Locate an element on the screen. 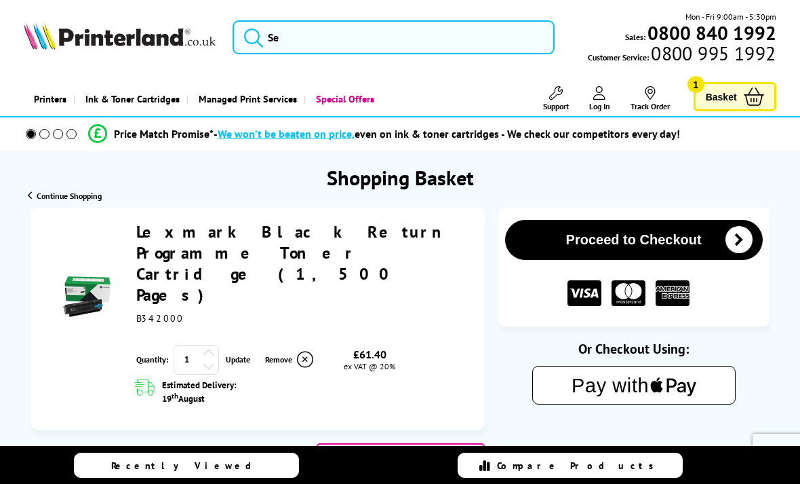 This screenshot has width=800, height=484. li: modal_Promise is located at coordinates (385, 134).